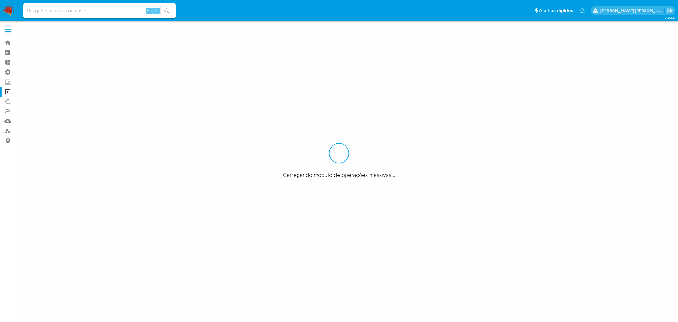  What do you see at coordinates (556, 10) in the screenshot?
I see `span: Atalhos rápidos` at bounding box center [556, 10].